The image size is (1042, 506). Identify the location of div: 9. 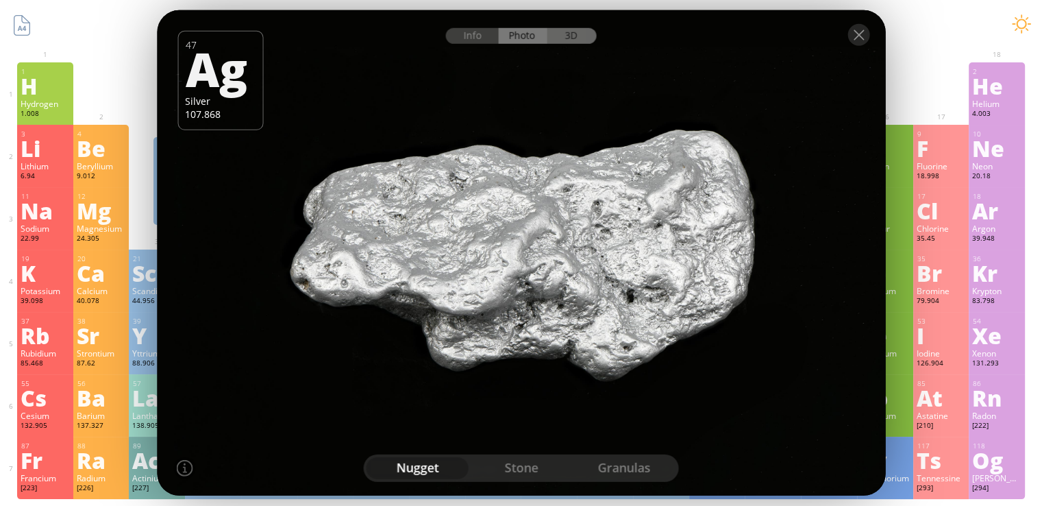
(942, 134).